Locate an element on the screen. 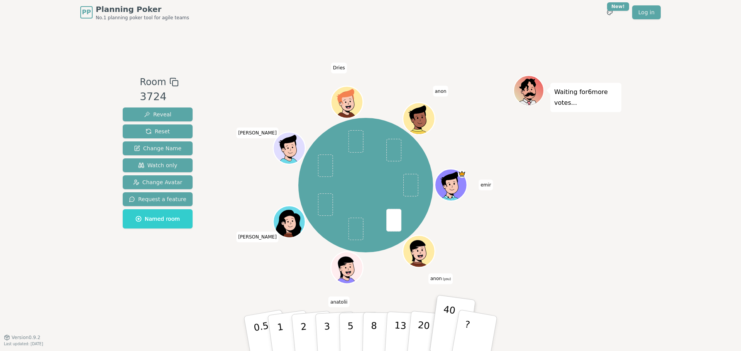 The image size is (741, 351). span: No.1 planning poker tool for agile teams is located at coordinates (142, 18).